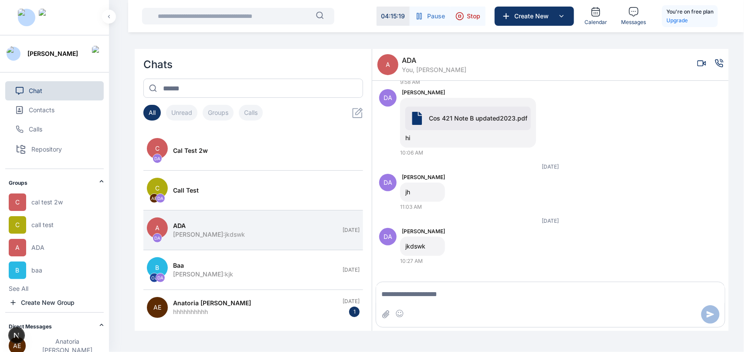 This screenshot has height=352, width=744. Describe the element at coordinates (468, 138) in the screenshot. I see `span: hi` at that location.